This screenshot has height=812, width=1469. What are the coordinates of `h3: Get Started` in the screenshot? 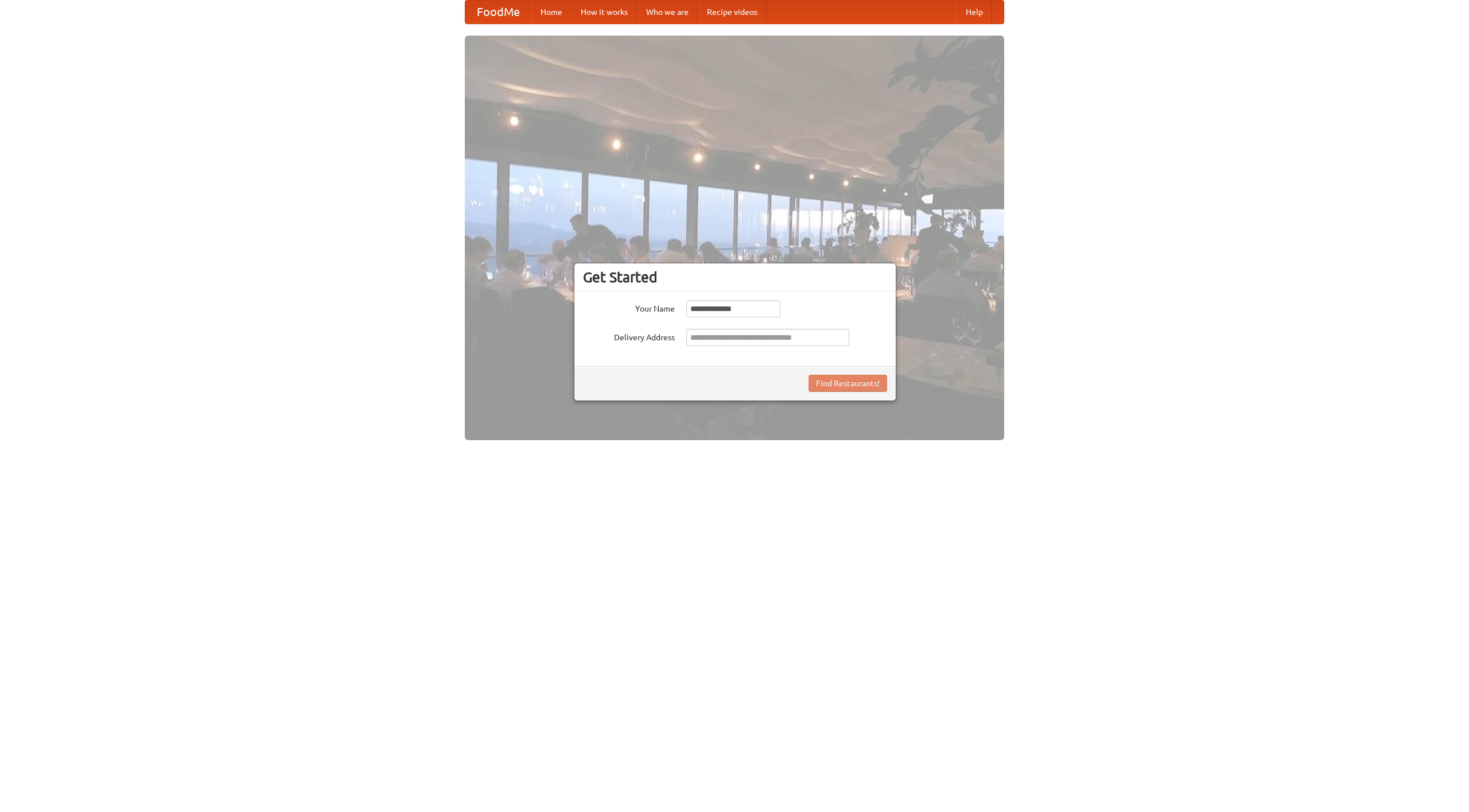 It's located at (735, 277).